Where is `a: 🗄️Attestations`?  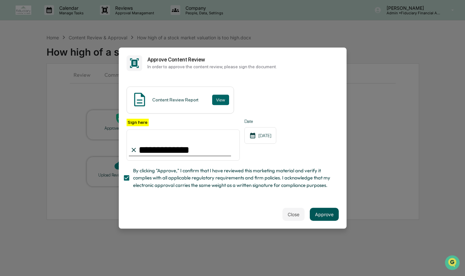 a: 🗄️Attestations is located at coordinates (64, 85).